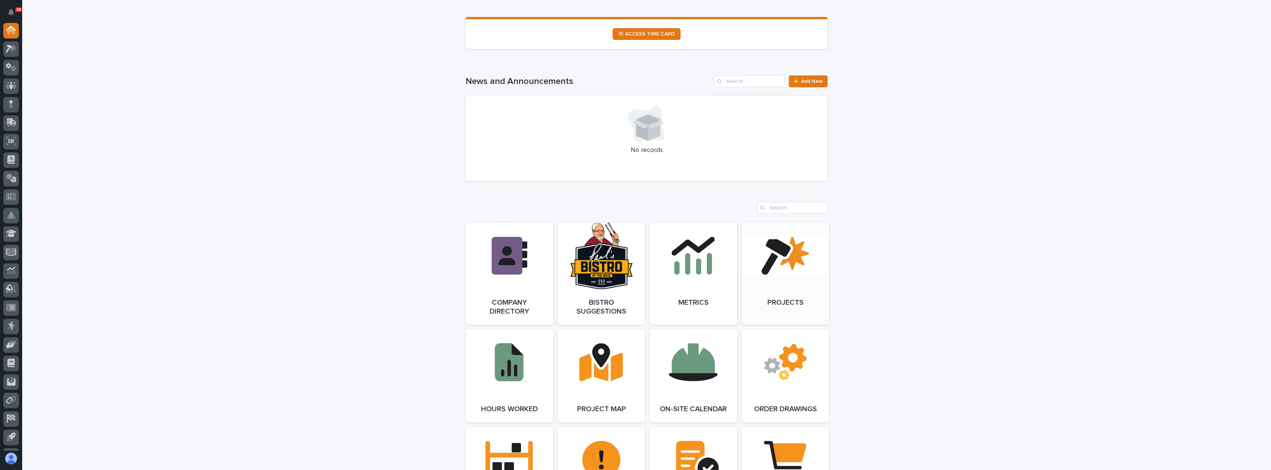 The height and width of the screenshot is (470, 1271). Describe the element at coordinates (509, 273) in the screenshot. I see `a: Company Directory` at that location.